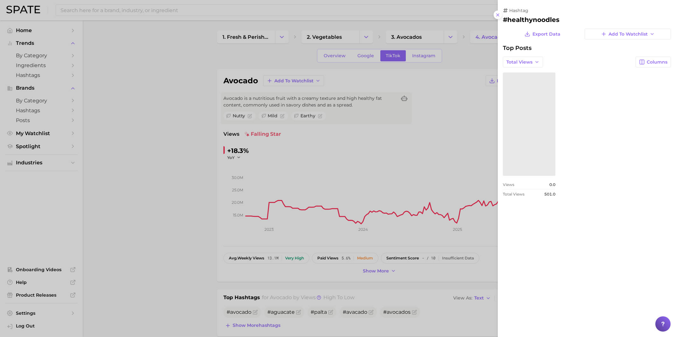 Image resolution: width=676 pixels, height=337 pixels. What do you see at coordinates (546, 34) in the screenshot?
I see `span: Export Data` at bounding box center [546, 34].